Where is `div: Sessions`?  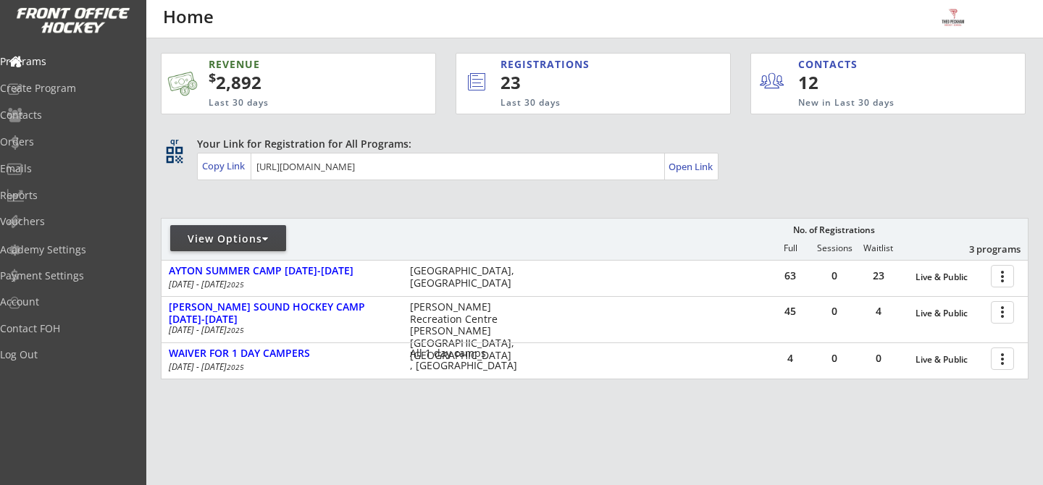 div: Sessions is located at coordinates (834, 248).